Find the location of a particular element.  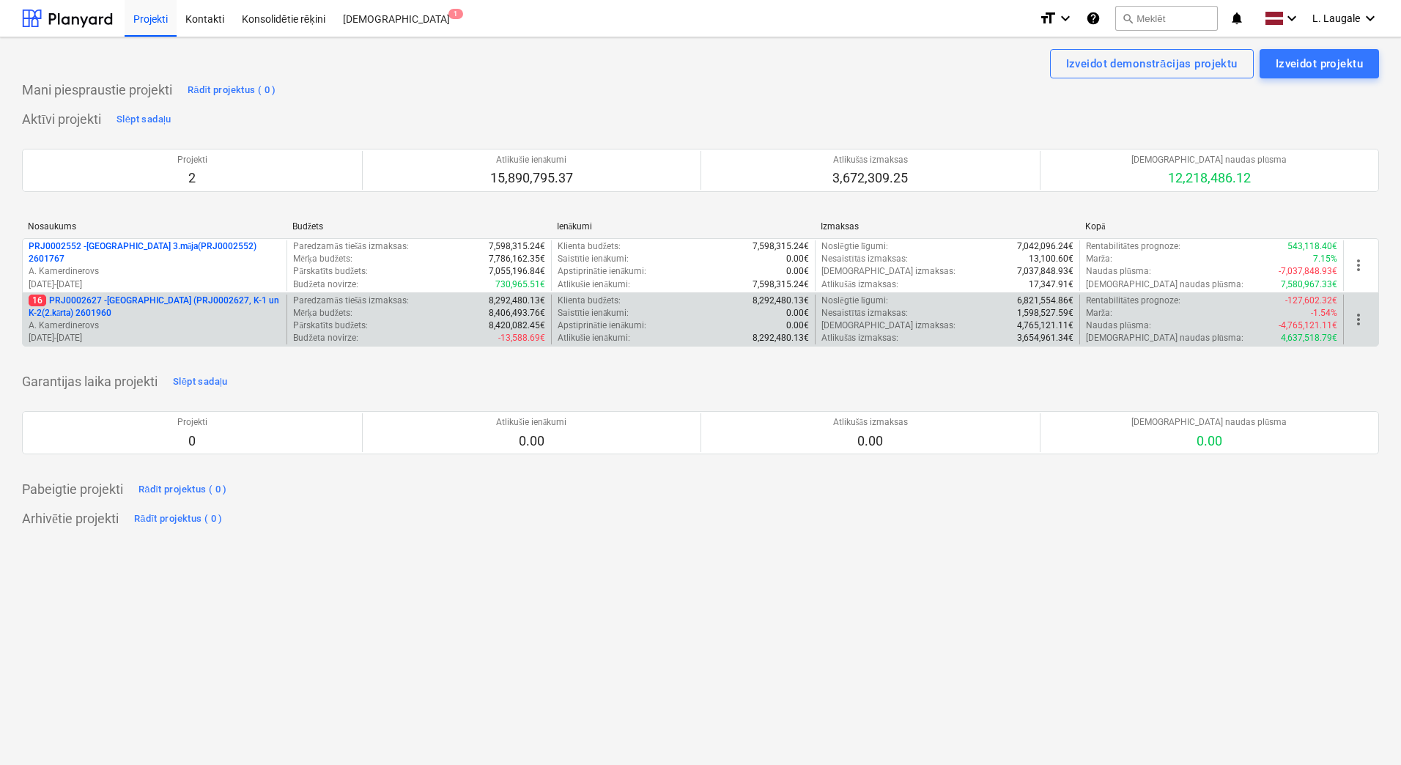

div: Nosaukums is located at coordinates (154, 226).